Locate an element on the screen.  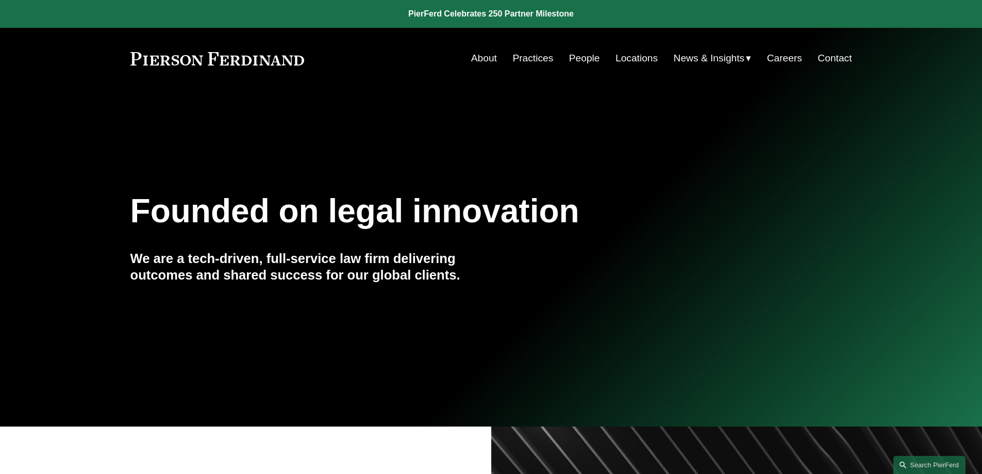
h1: Founded on legal innovation is located at coordinates (431, 211).